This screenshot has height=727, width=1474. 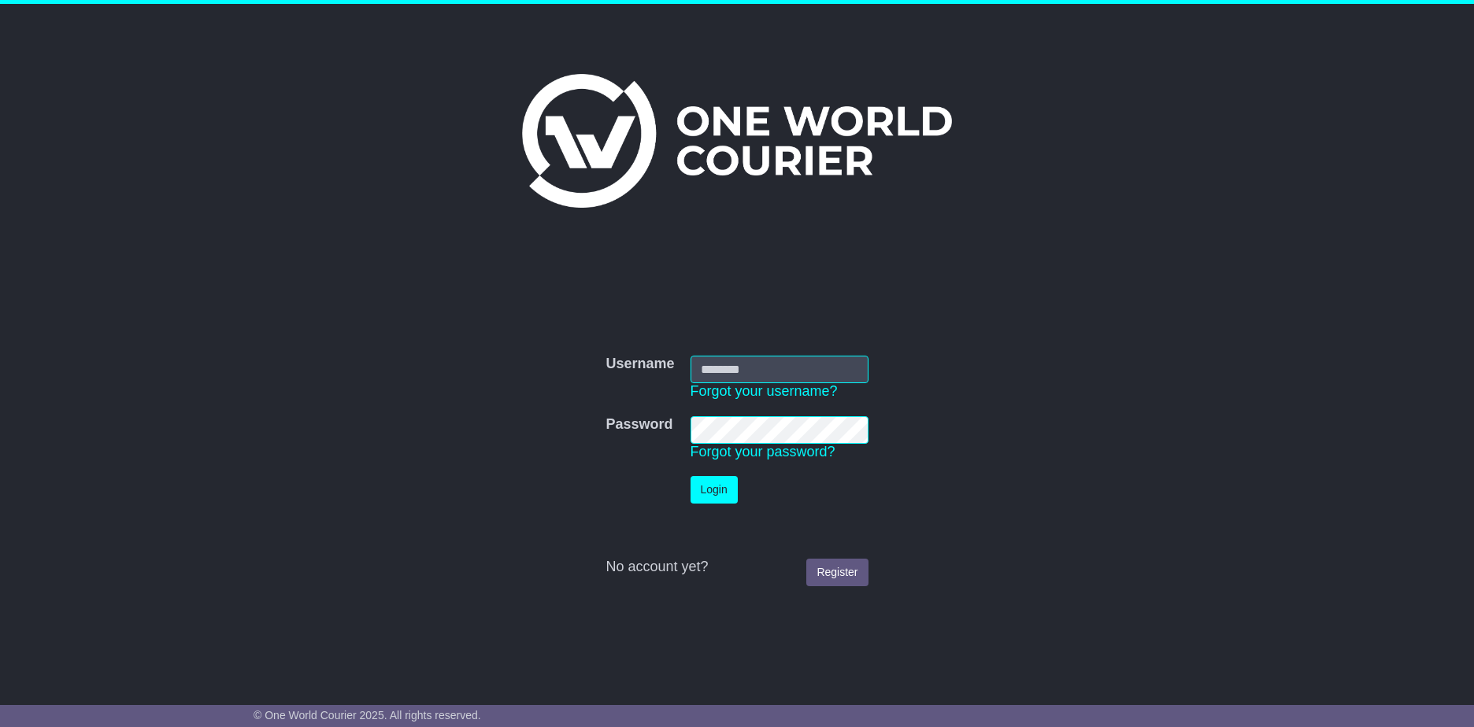 What do you see at coordinates (737, 141) in the screenshot?
I see `img: One World` at bounding box center [737, 141].